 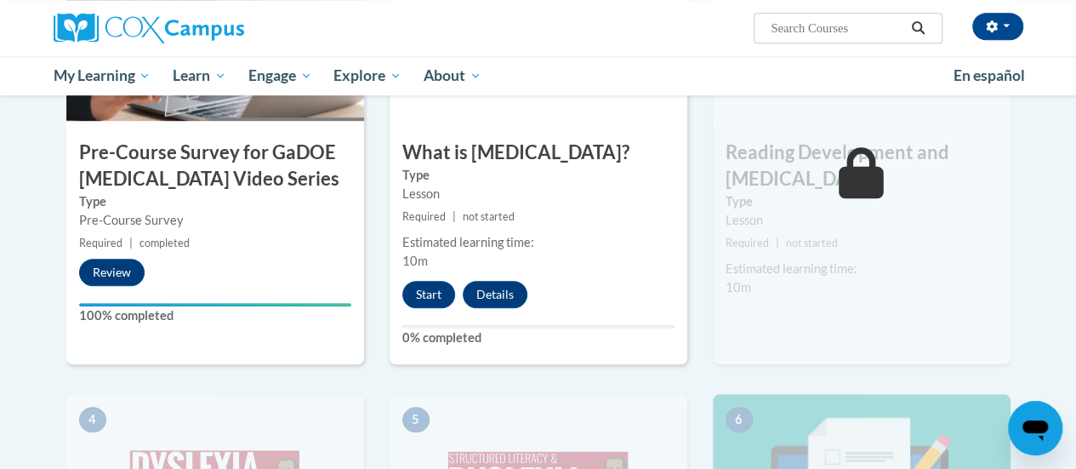 I want to click on a: Cox Campus, so click(x=207, y=28).